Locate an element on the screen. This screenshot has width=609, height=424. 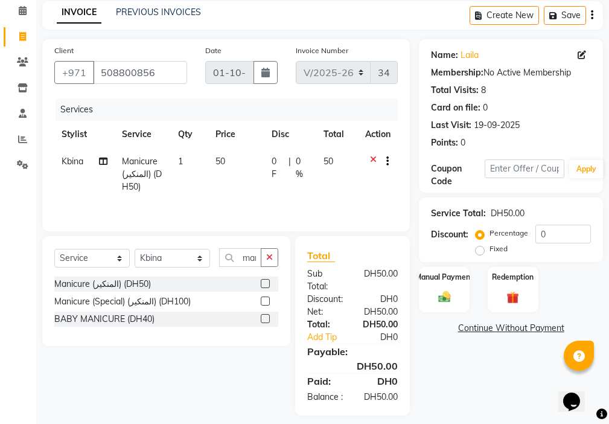
label: Redemption is located at coordinates (512, 277).